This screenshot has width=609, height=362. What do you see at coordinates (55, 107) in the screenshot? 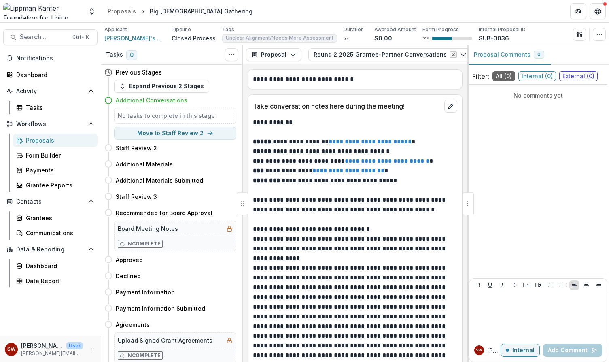
I see `a: Tasks` at bounding box center [55, 107].